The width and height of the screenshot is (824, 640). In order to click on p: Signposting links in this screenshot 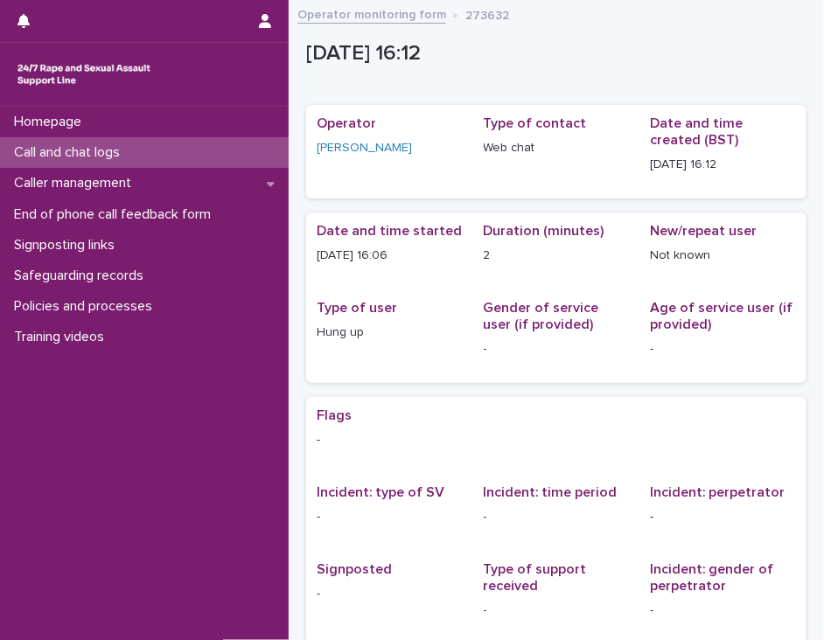, I will do `click(67, 245)`.